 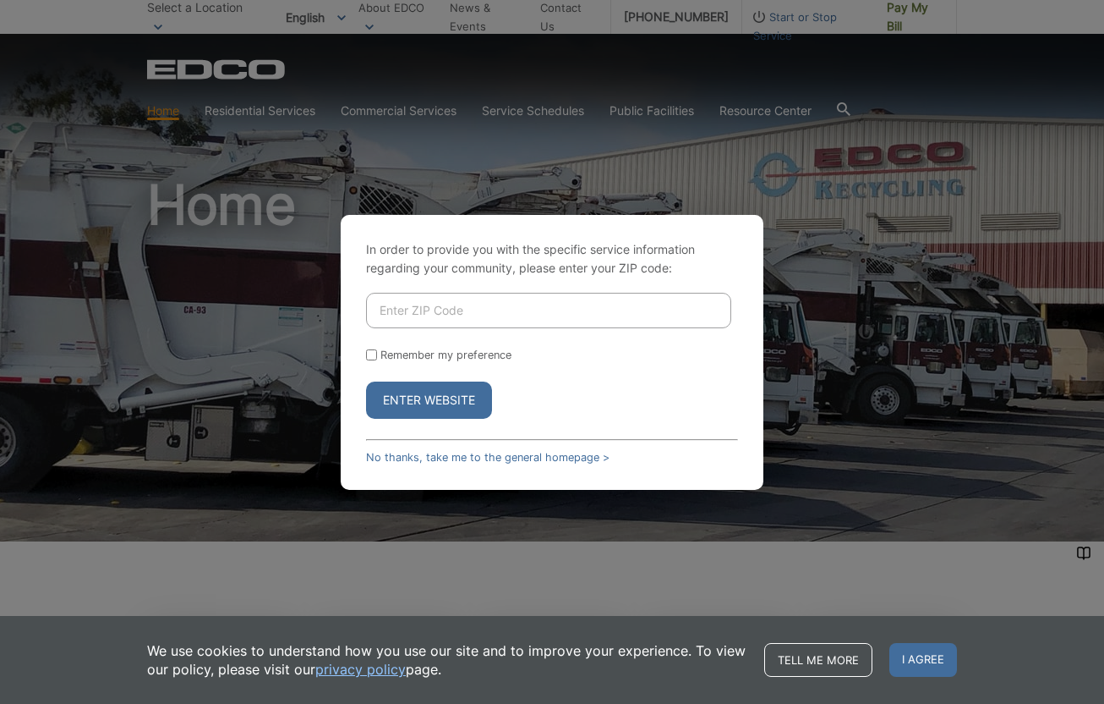 What do you see at coordinates (488, 457) in the screenshot?
I see `a: No thanks, take me to the general homepage >` at bounding box center [488, 457].